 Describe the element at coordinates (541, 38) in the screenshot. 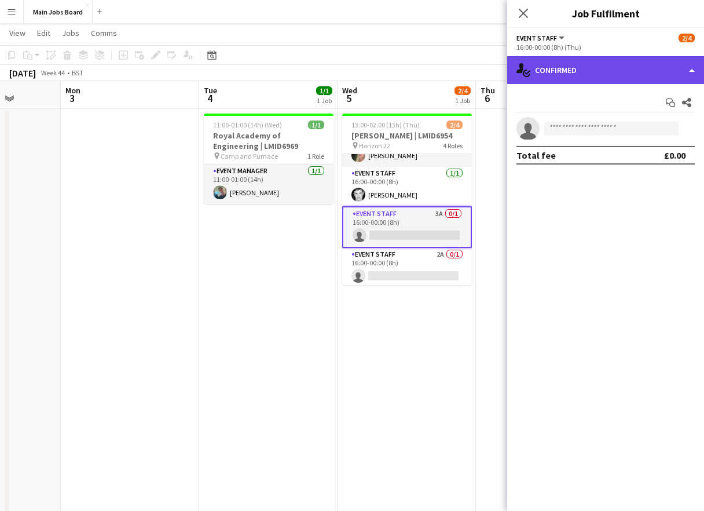

I see `button: Event Staff` at that location.